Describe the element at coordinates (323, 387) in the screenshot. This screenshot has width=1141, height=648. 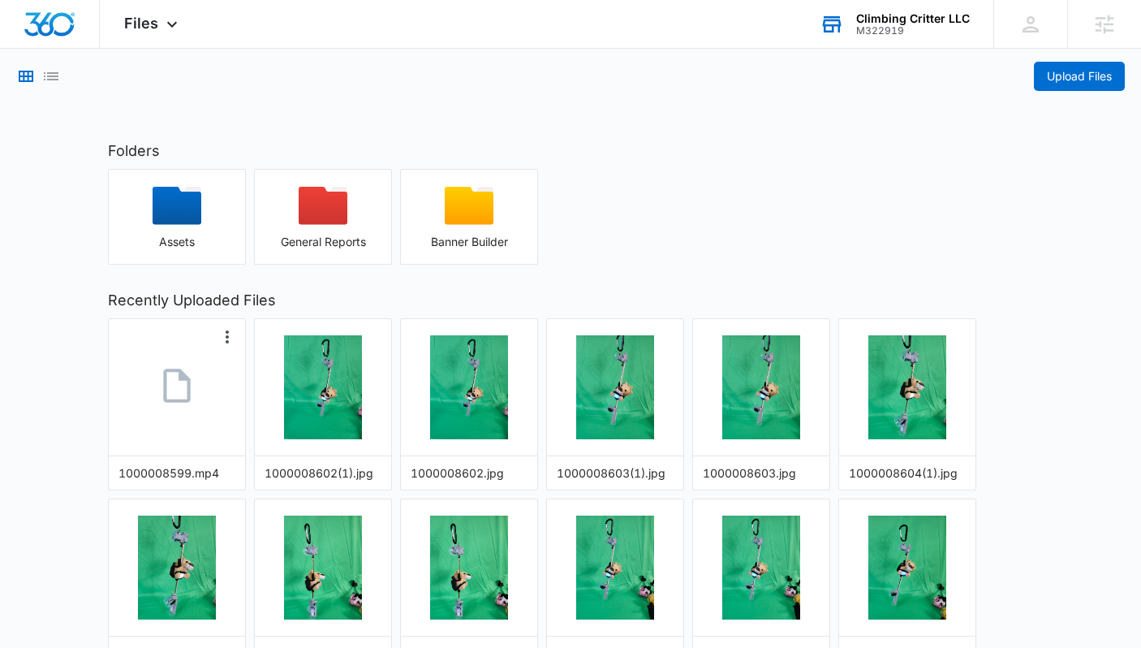
I see `img: 1000008602(1).jpg` at that location.